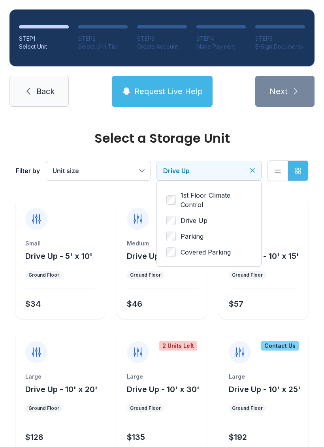 The image size is (324, 447). Describe the element at coordinates (280, 47) in the screenshot. I see `div: E-Sign Documents` at that location.